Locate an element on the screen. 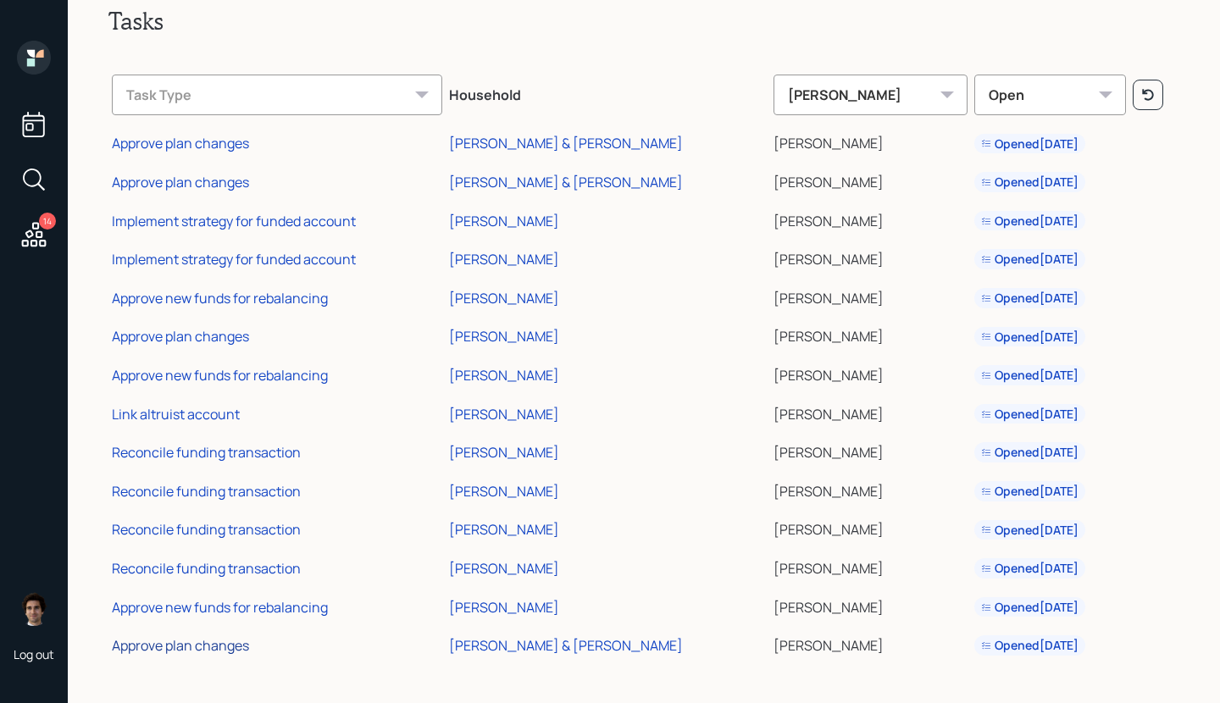  h2: Tasks is located at coordinates (644, 21).